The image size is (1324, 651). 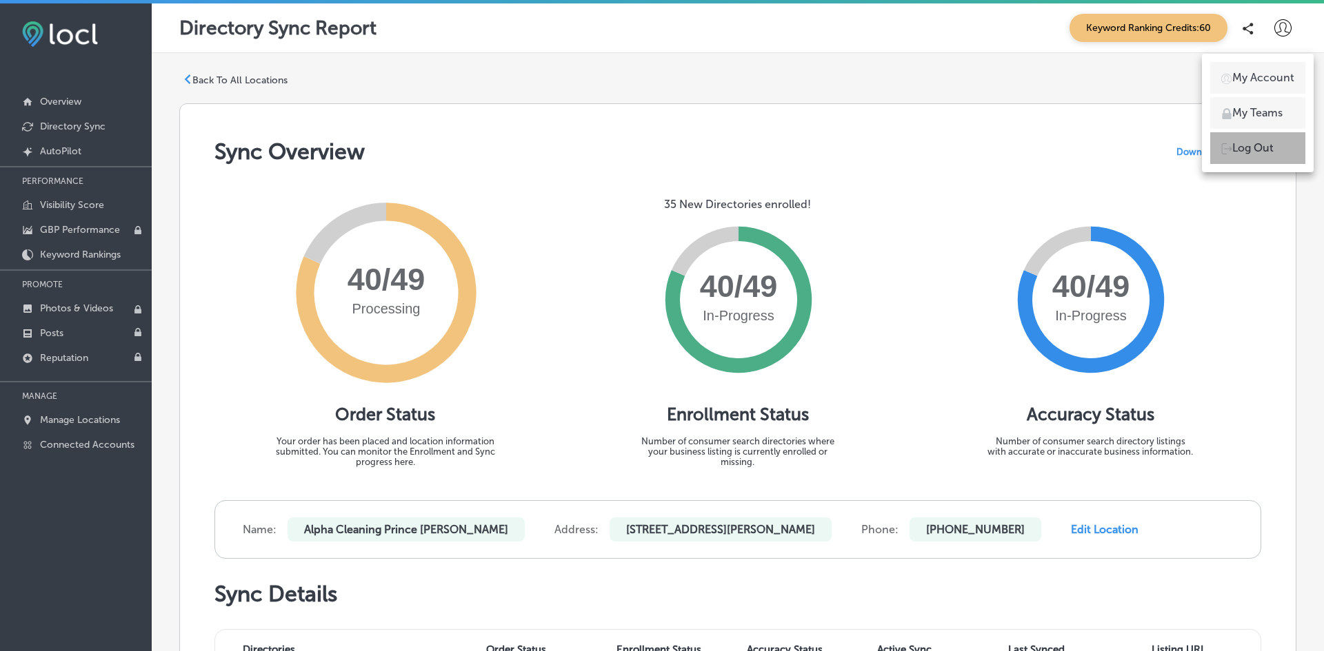 I want to click on a: My Account, so click(x=1257, y=78).